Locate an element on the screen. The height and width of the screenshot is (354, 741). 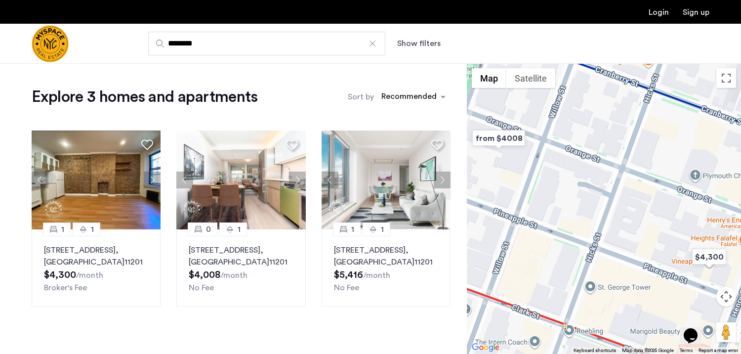
button: Map camera controls is located at coordinates (726, 296).